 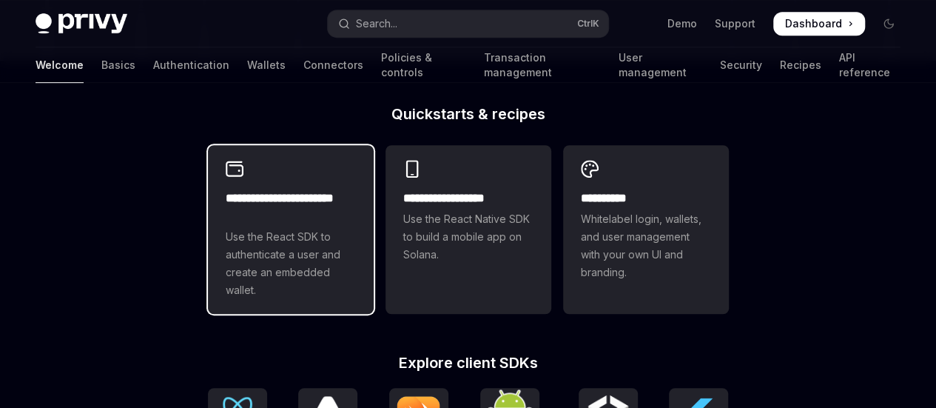 What do you see at coordinates (81, 24) in the screenshot?
I see `img: dark logo` at bounding box center [81, 24].